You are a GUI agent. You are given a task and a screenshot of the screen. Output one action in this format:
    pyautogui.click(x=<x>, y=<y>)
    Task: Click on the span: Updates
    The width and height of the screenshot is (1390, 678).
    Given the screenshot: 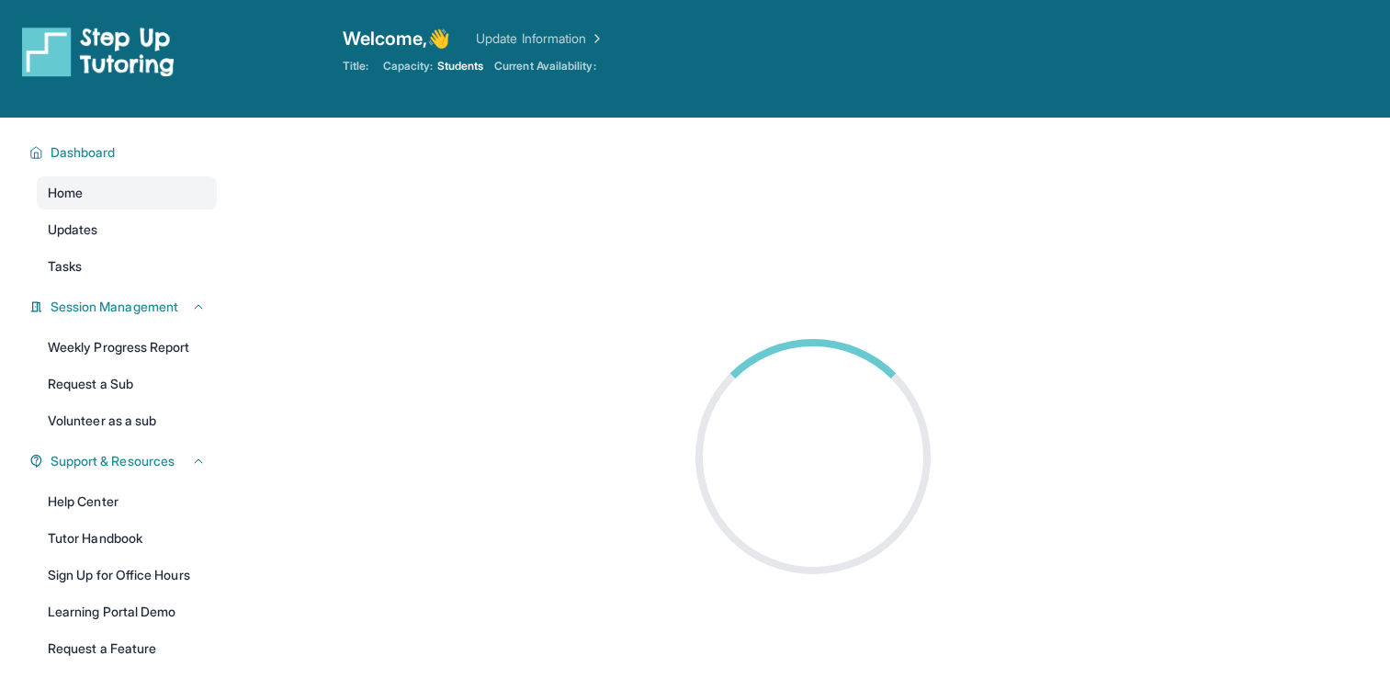 What is the action you would take?
    pyautogui.click(x=73, y=230)
    